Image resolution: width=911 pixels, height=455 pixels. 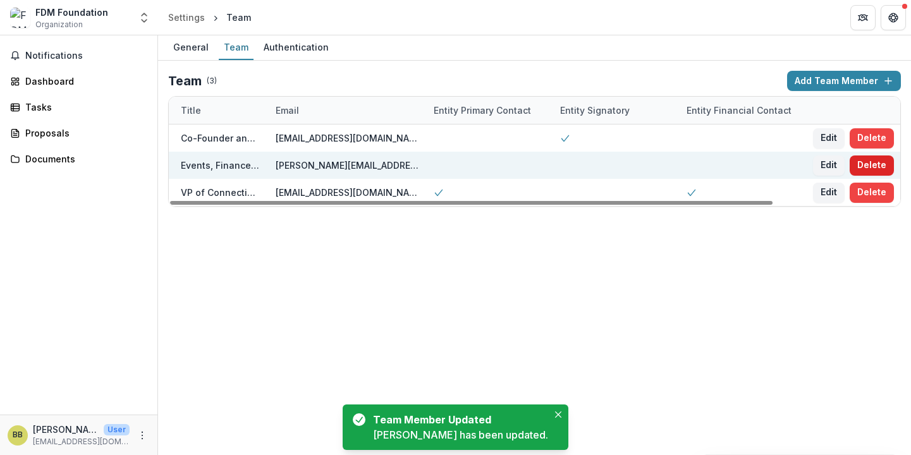 I want to click on button: Close, so click(x=558, y=415).